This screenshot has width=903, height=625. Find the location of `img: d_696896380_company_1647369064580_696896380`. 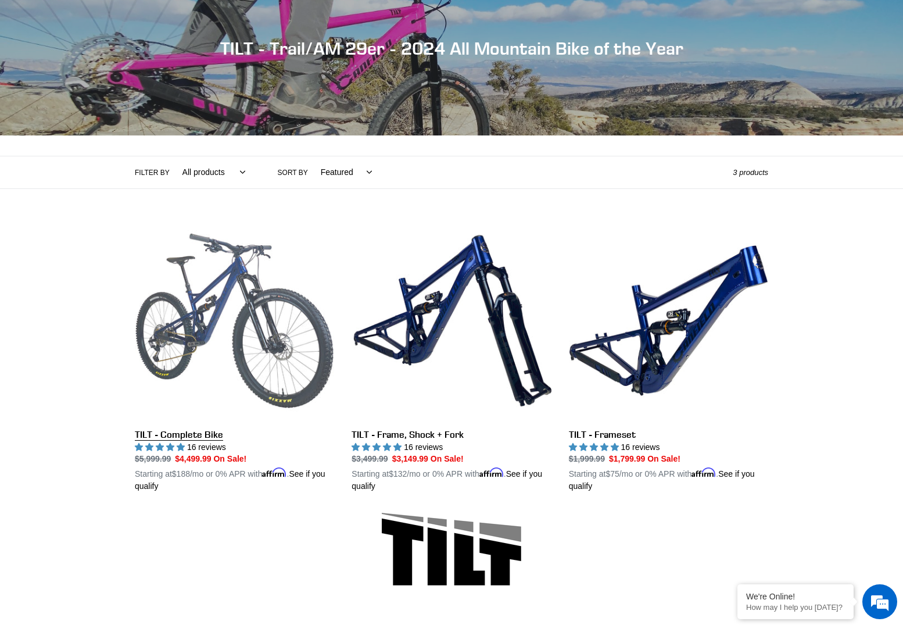

img: d_696896380_company_1647369064580_696896380 is located at coordinates (52, 73).